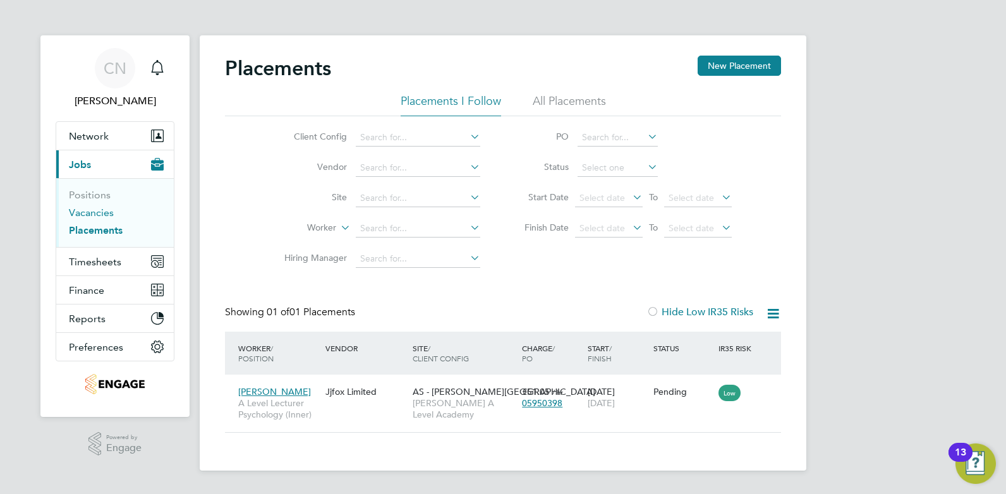  Describe the element at coordinates (310, 258) in the screenshot. I see `label: Hiring Manager` at that location.